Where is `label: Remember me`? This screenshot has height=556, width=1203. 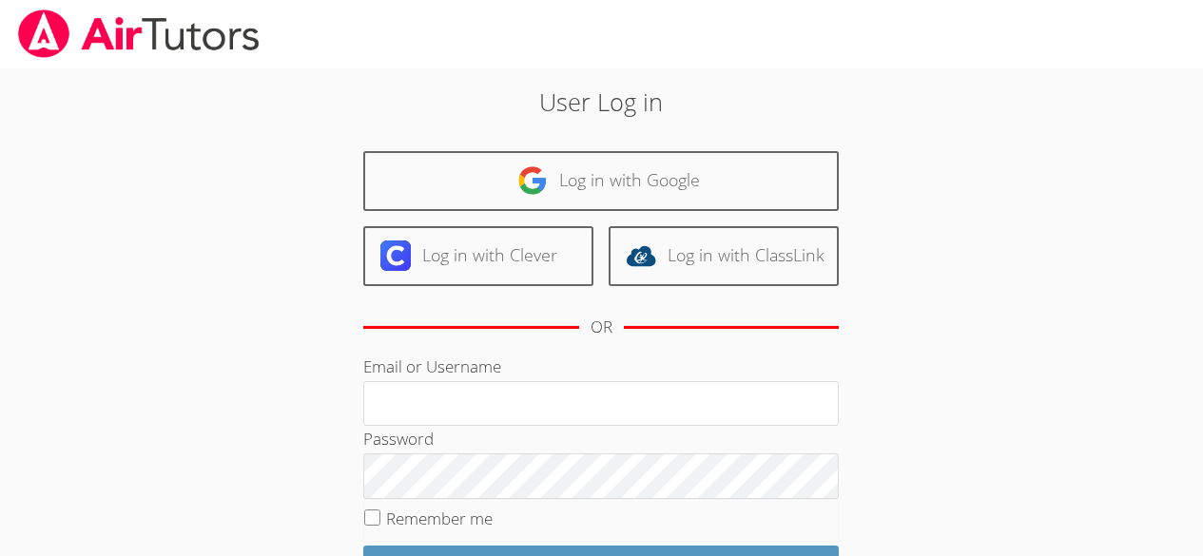 label: Remember me is located at coordinates (439, 518).